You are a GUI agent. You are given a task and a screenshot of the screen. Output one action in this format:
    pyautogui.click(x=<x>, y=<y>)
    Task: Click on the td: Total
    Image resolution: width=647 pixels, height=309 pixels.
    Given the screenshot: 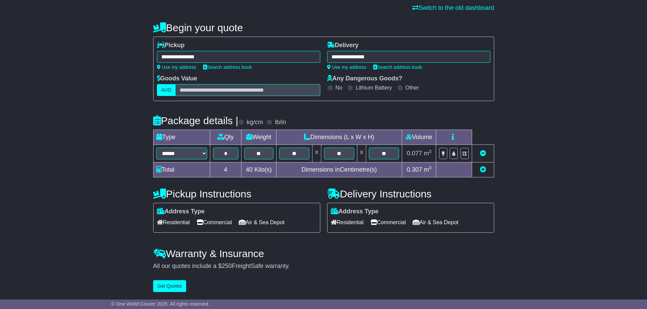 What is the action you would take?
    pyautogui.click(x=181, y=170)
    